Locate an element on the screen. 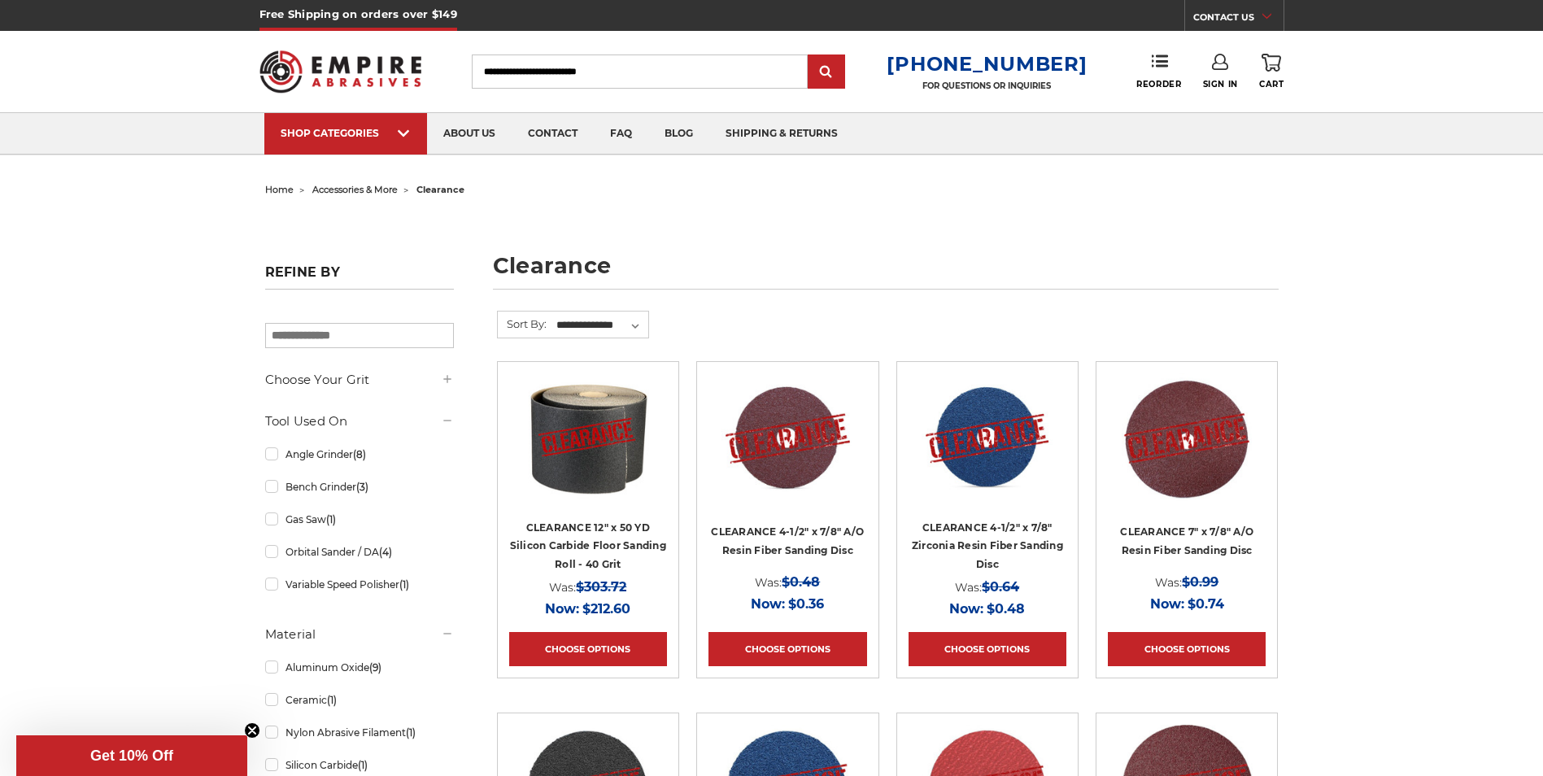  span: $0.99 is located at coordinates (1200, 582).